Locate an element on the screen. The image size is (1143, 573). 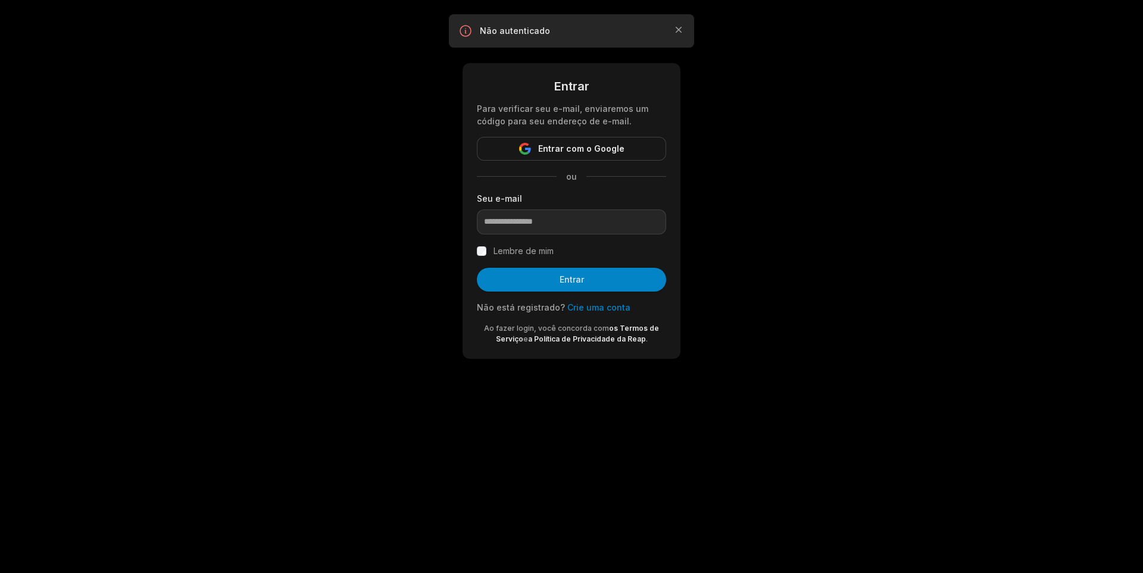
font: Para verificar seu e-mail, enviaremos um código para seu endereço de e-mail. is located at coordinates (563, 115).